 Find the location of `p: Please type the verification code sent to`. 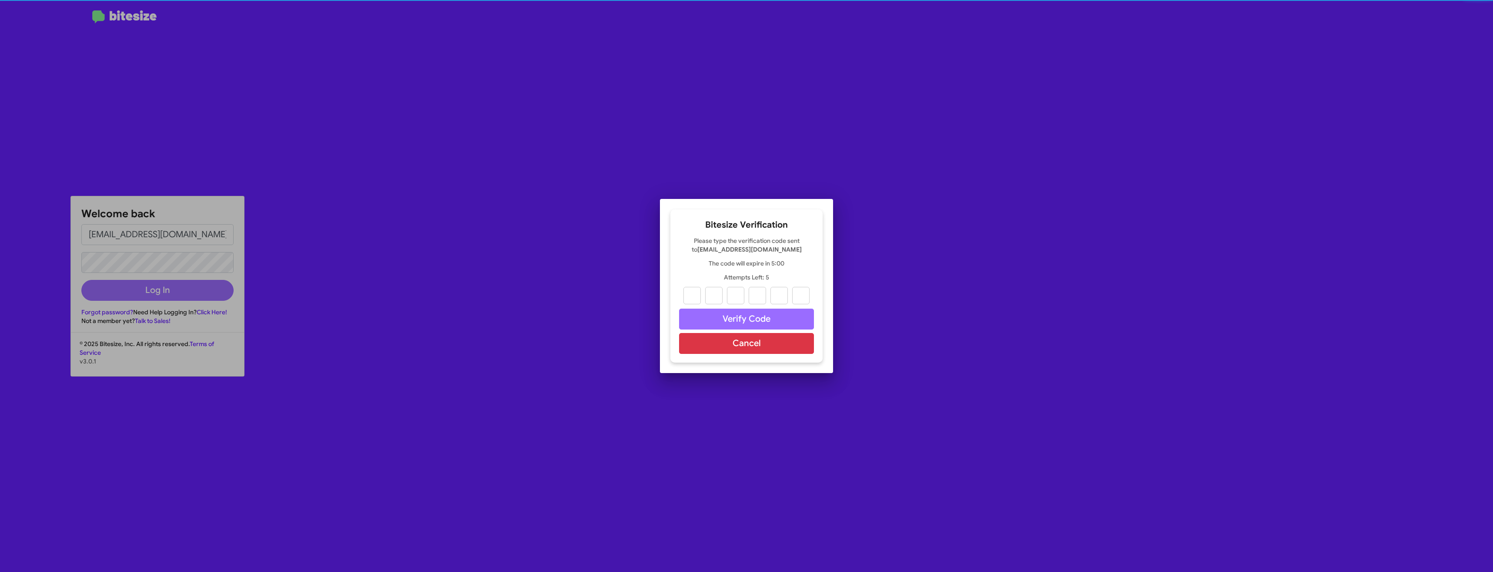

p: Please type the verification code sent to is located at coordinates (746, 245).